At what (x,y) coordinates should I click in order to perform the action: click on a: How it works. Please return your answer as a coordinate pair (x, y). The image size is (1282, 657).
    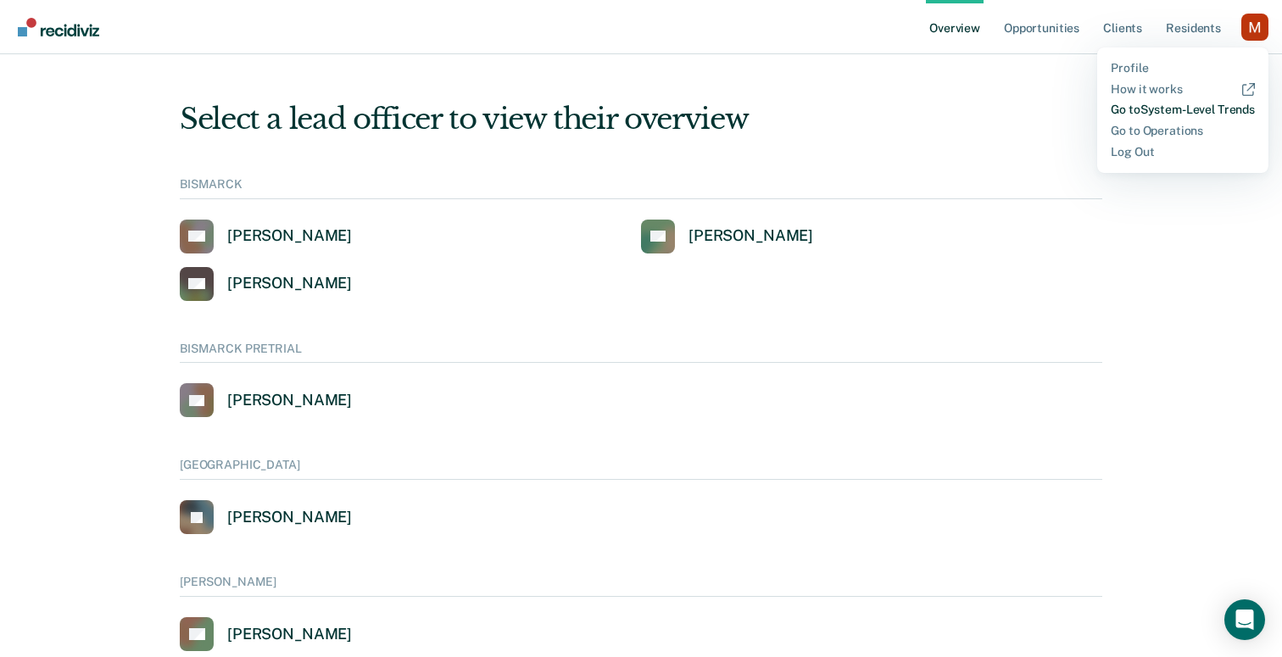
    Looking at the image, I should click on (1183, 89).